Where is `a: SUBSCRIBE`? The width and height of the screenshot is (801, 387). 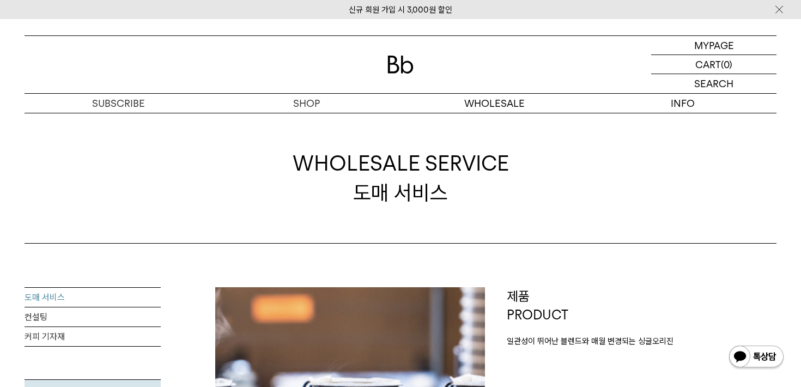
a: SUBSCRIBE is located at coordinates (118, 103).